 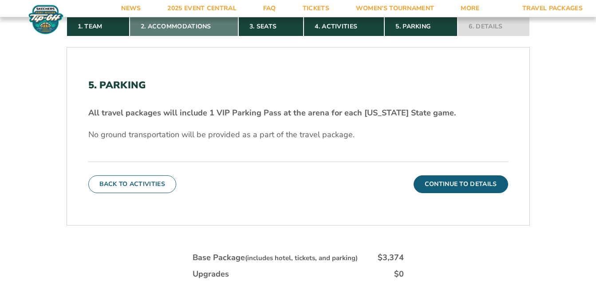 I want to click on div: $0, so click(x=399, y=274).